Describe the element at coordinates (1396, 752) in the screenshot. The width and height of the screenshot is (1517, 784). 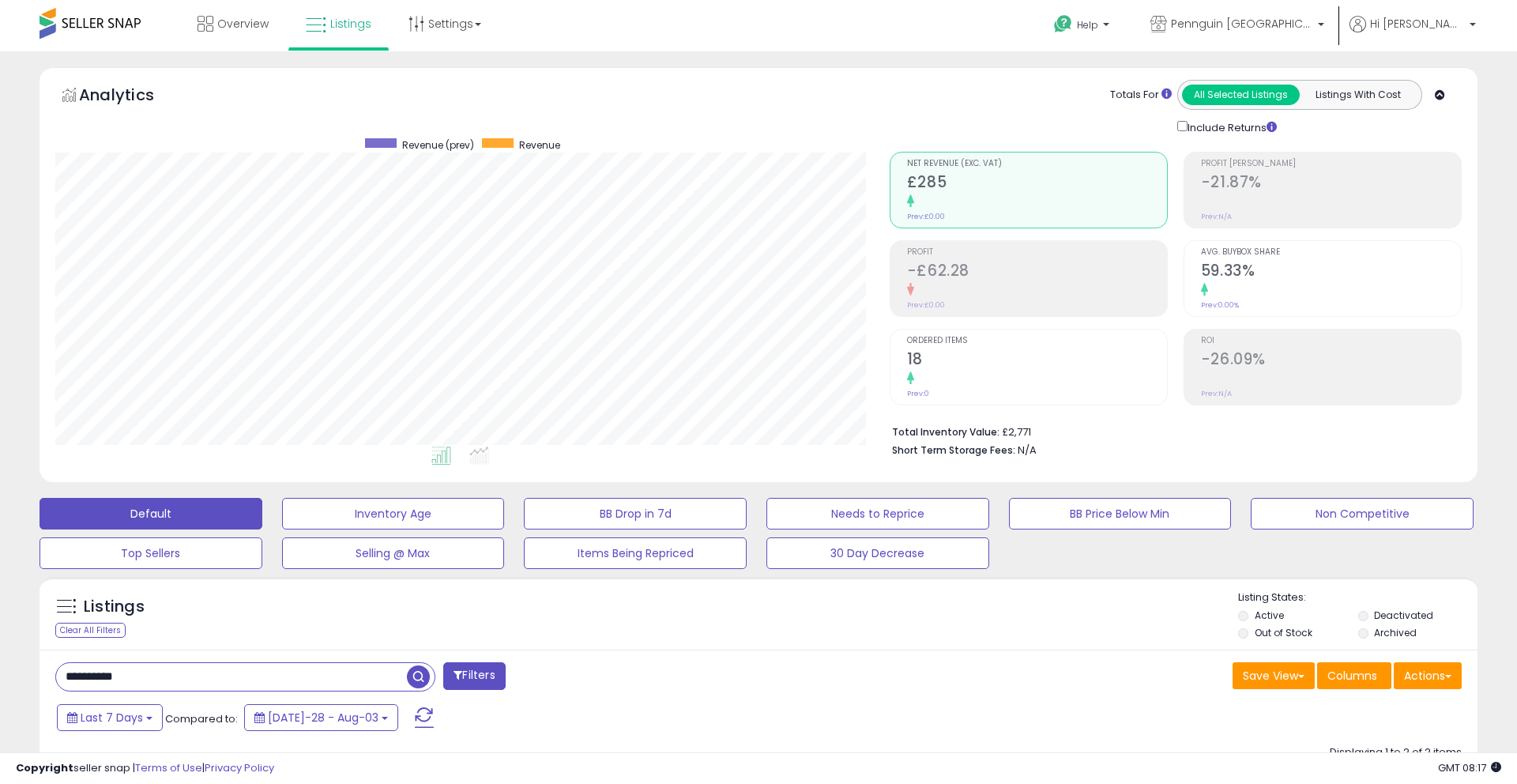
I see `div: Displaying 1 to 2 of 2 items` at that location.